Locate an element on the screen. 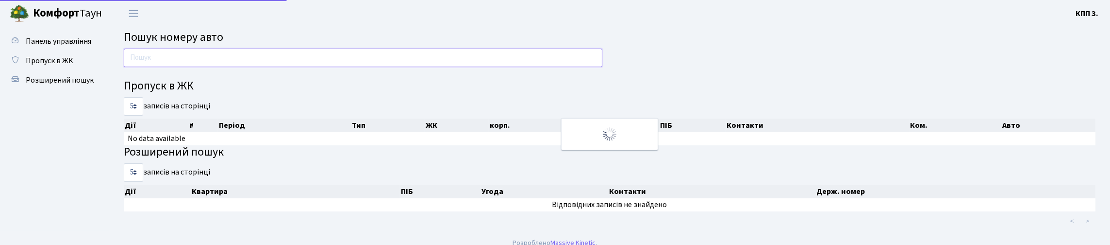  h4: Пропуск в ЖК is located at coordinates (609, 86).